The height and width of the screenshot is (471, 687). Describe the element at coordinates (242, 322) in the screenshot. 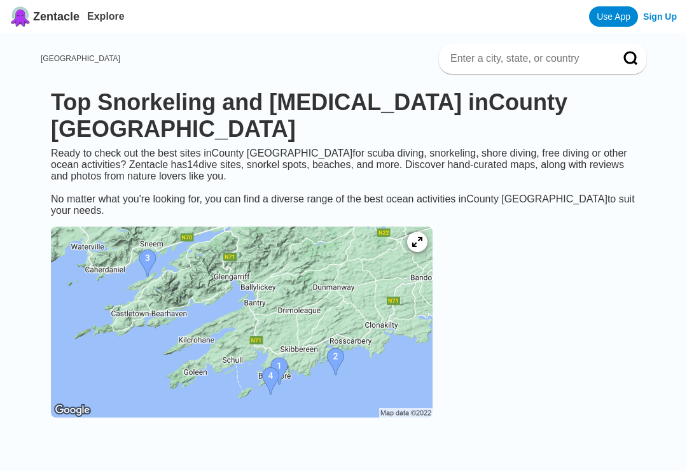

I see `img: County Cork dive site map` at that location.